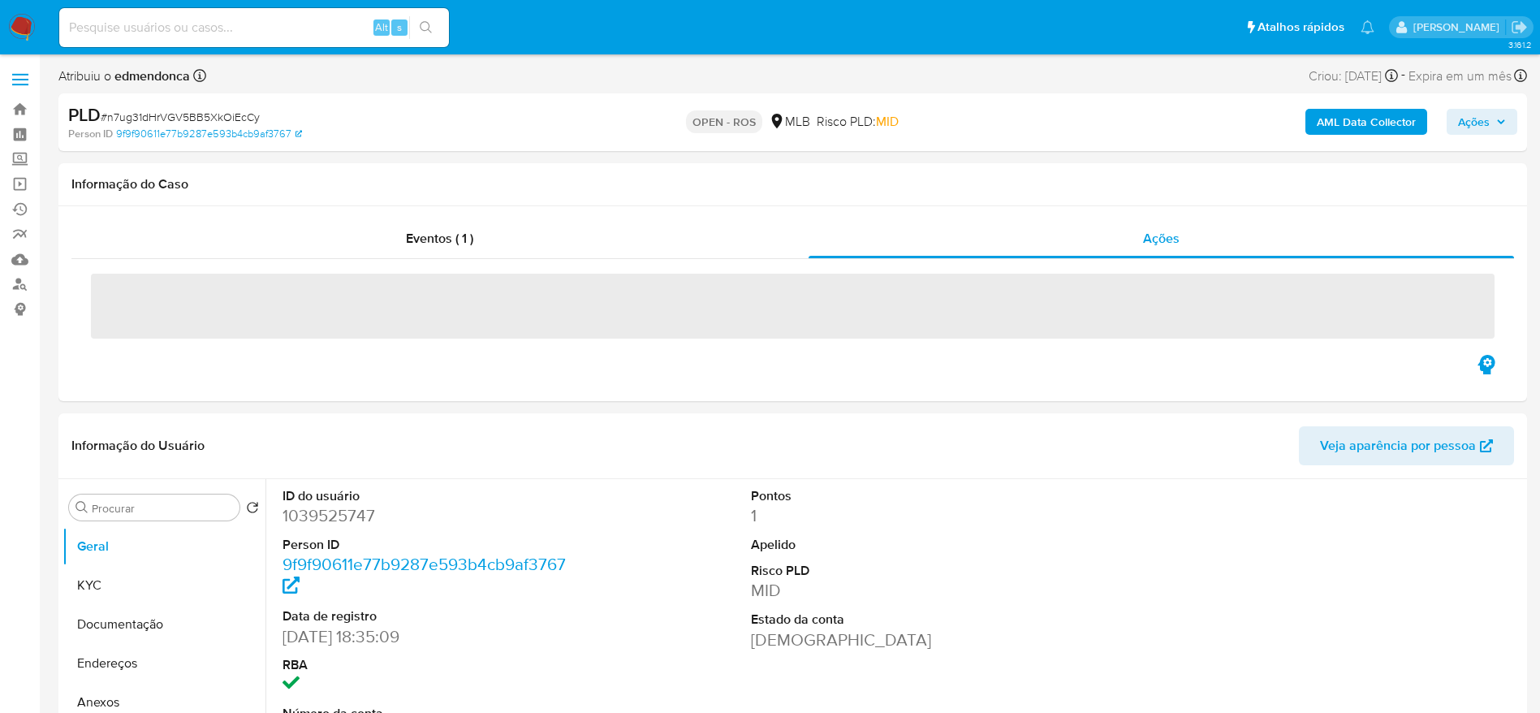 The height and width of the screenshot is (713, 1540). What do you see at coordinates (254, 28) in the screenshot?
I see `input: Pesquise usuários ou casos...` at bounding box center [254, 28].